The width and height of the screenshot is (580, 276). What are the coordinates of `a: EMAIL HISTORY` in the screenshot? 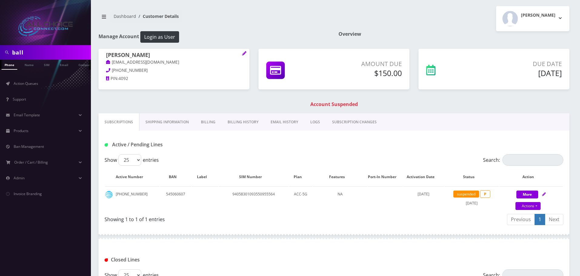 It's located at (284, 122).